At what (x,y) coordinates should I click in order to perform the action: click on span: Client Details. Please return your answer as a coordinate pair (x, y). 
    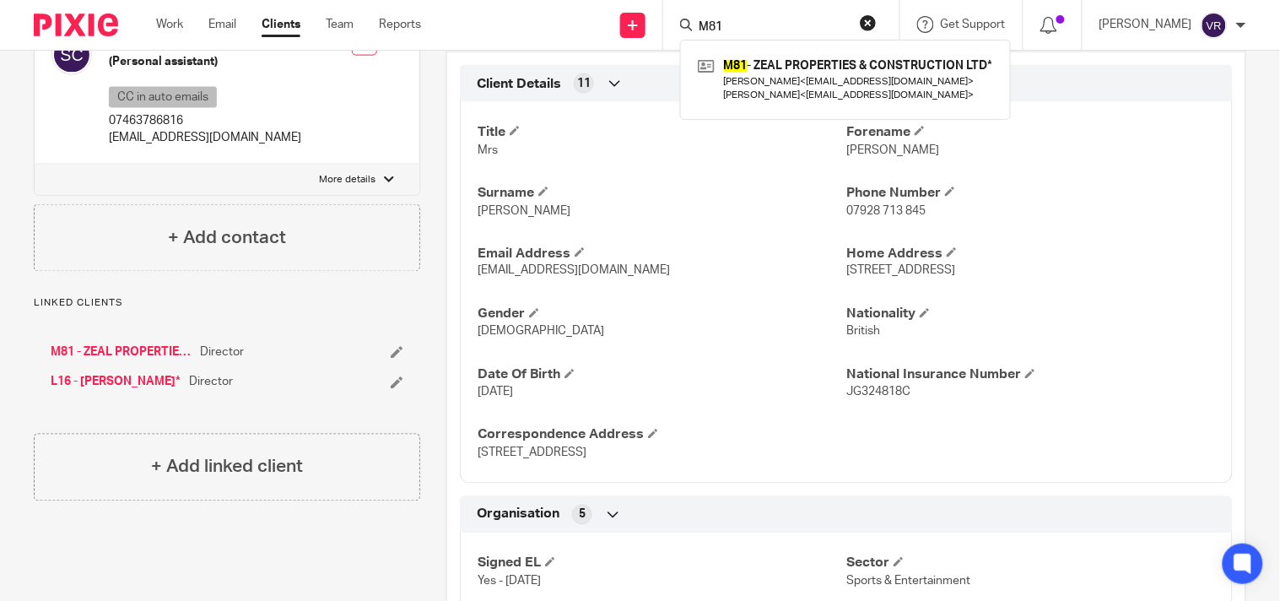
    Looking at the image, I should click on (519, 84).